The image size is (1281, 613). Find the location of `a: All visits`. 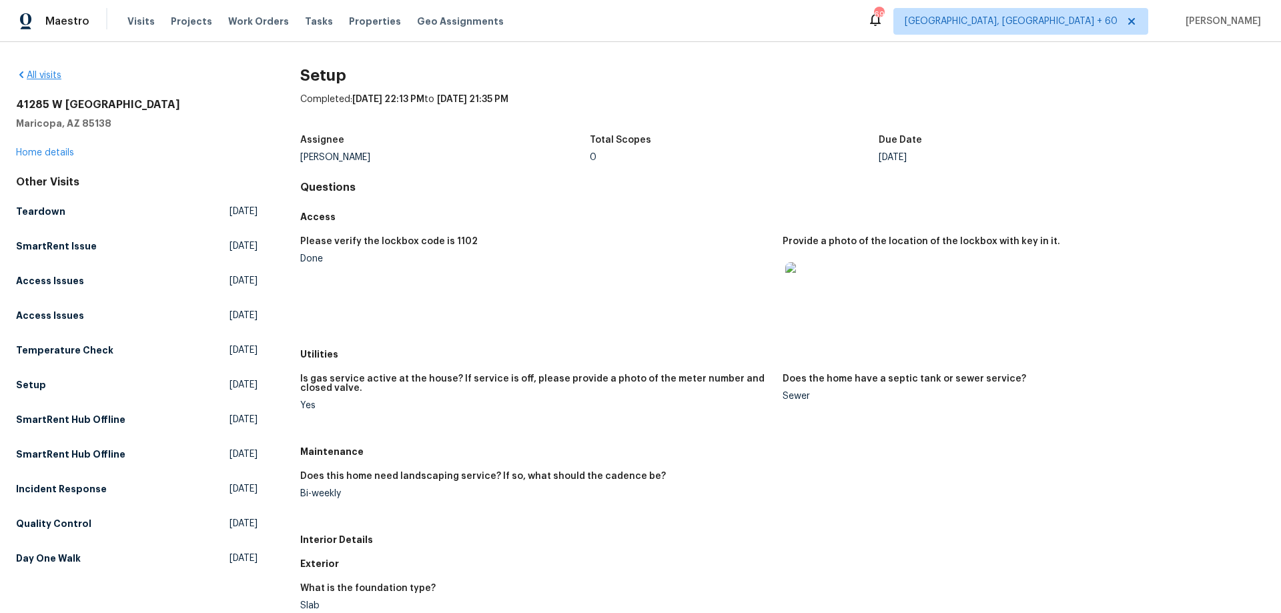

a: All visits is located at coordinates (39, 75).